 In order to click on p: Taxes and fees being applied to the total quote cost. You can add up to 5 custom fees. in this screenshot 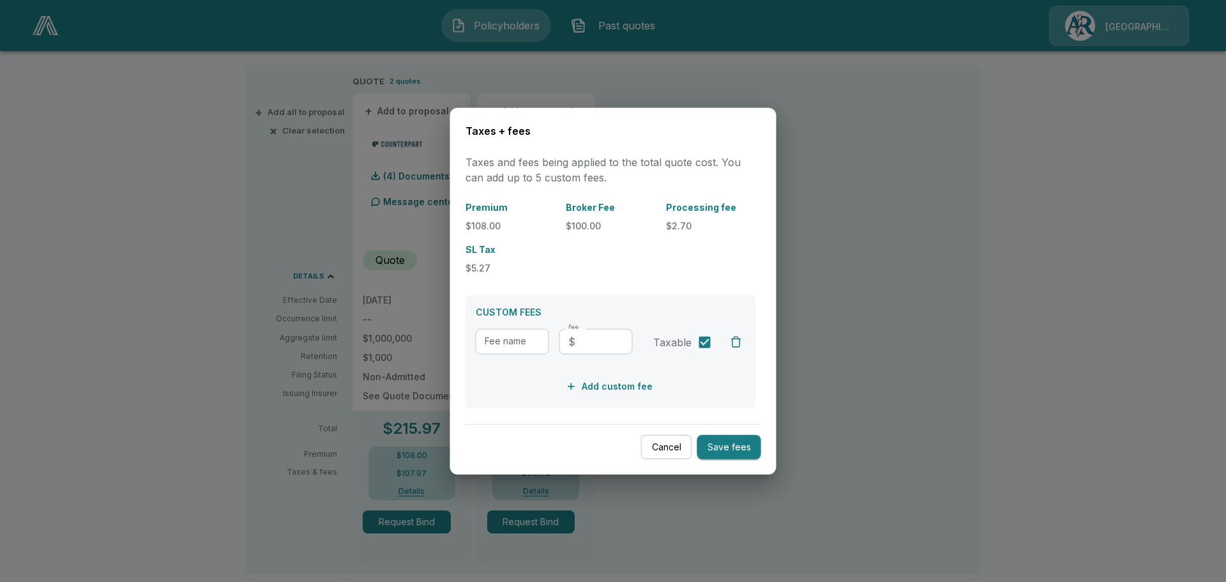, I will do `click(613, 170)`.